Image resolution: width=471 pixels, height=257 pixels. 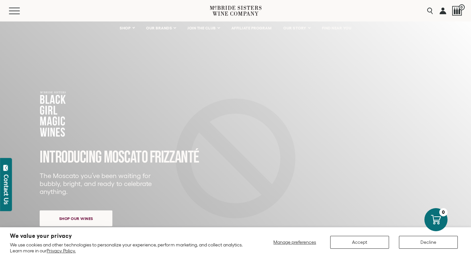 I want to click on span: 0, so click(x=462, y=7).